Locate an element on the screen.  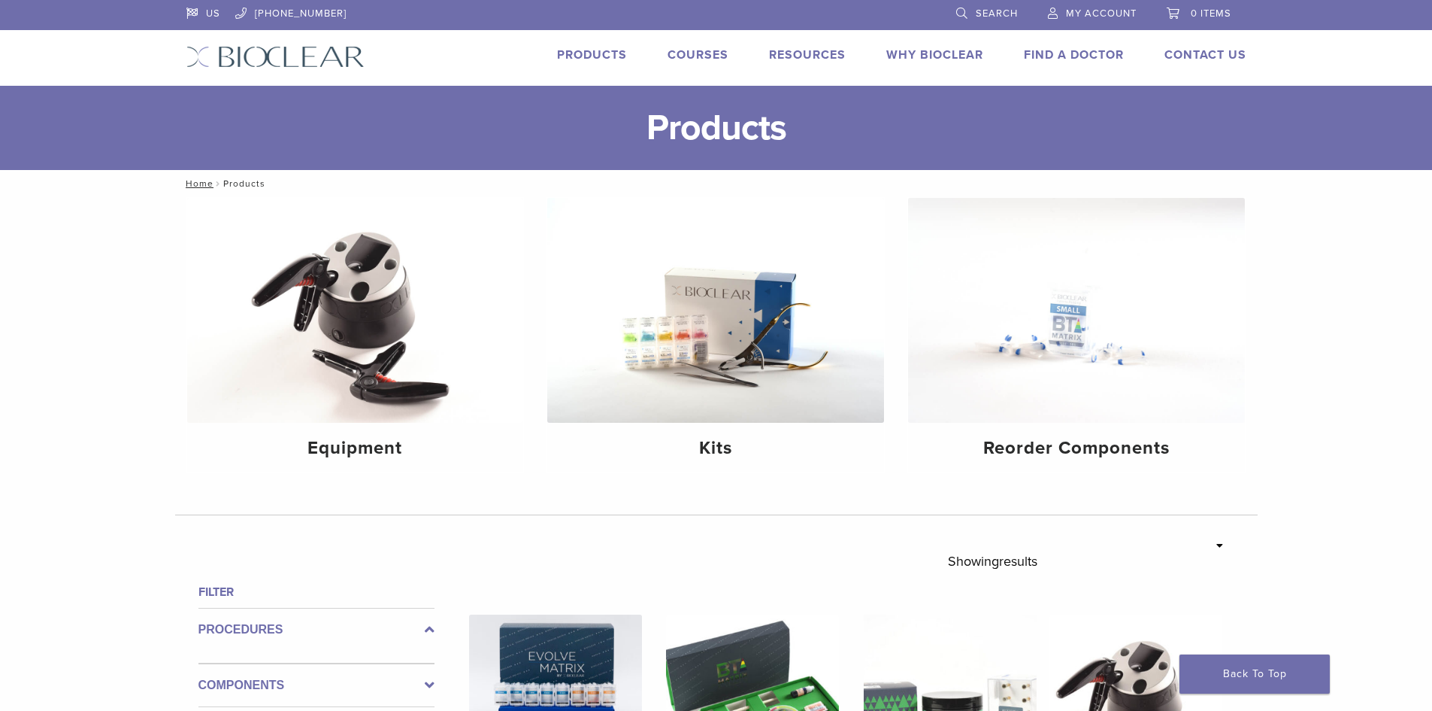
img: Bioclear is located at coordinates (275, 56).